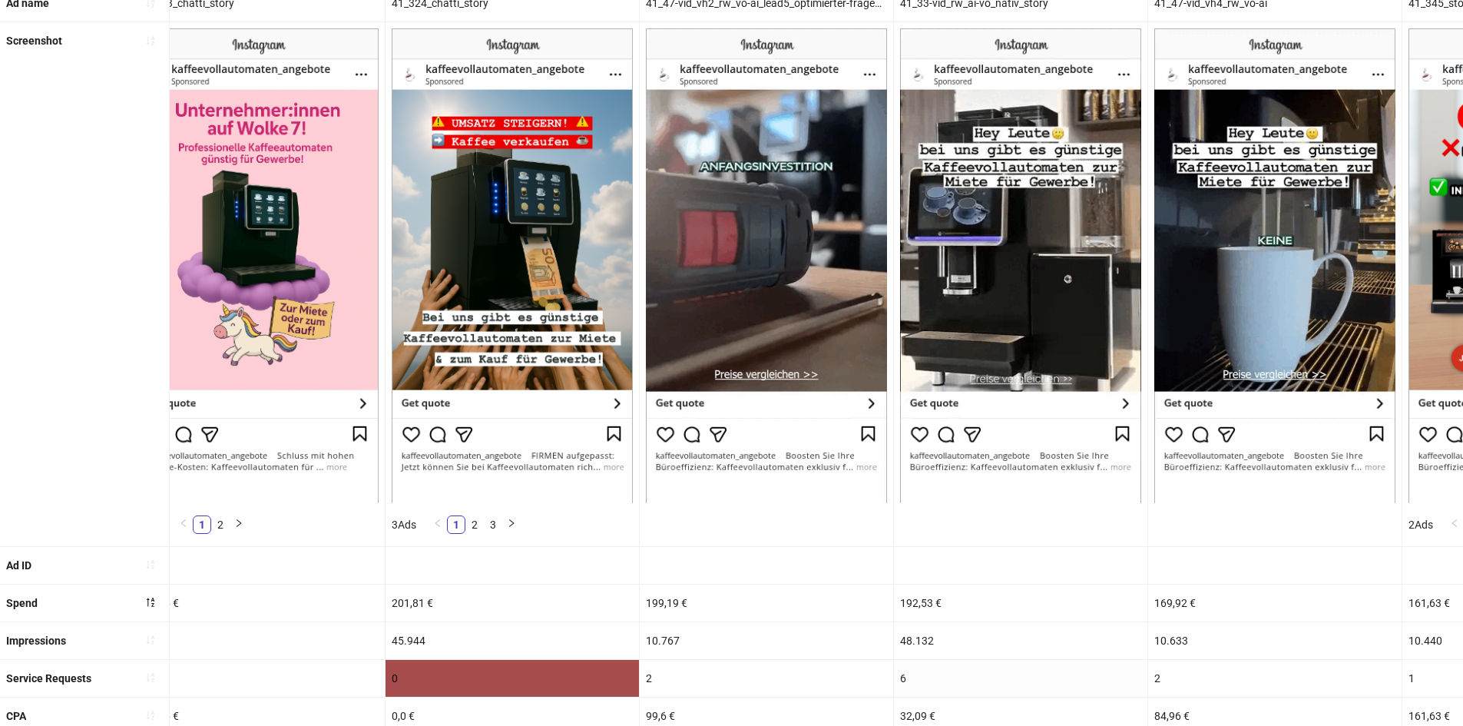 The height and width of the screenshot is (726, 1463). I want to click on div: 1, so click(258, 678).